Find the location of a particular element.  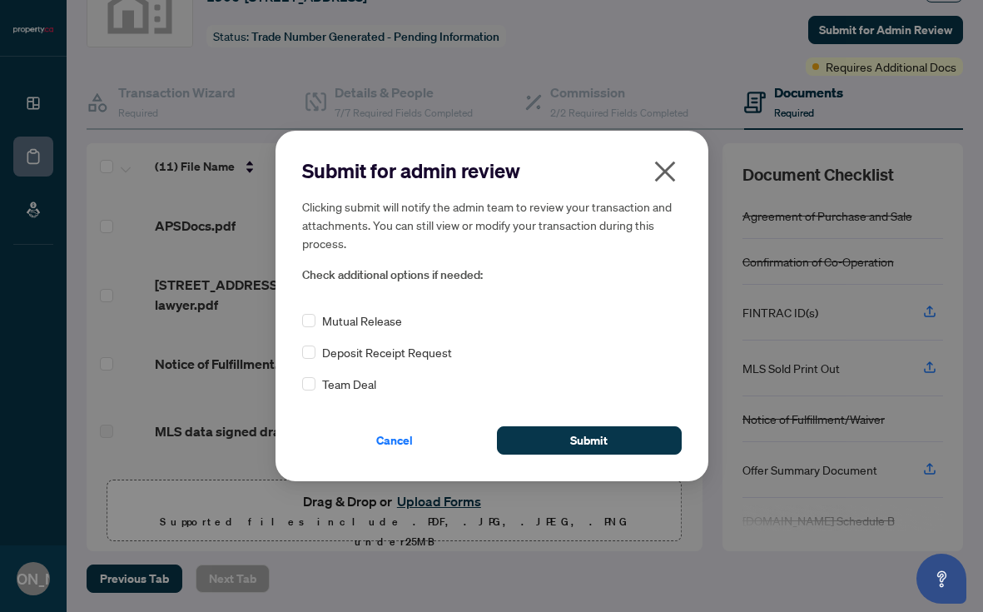

button: Submit is located at coordinates (589, 440).